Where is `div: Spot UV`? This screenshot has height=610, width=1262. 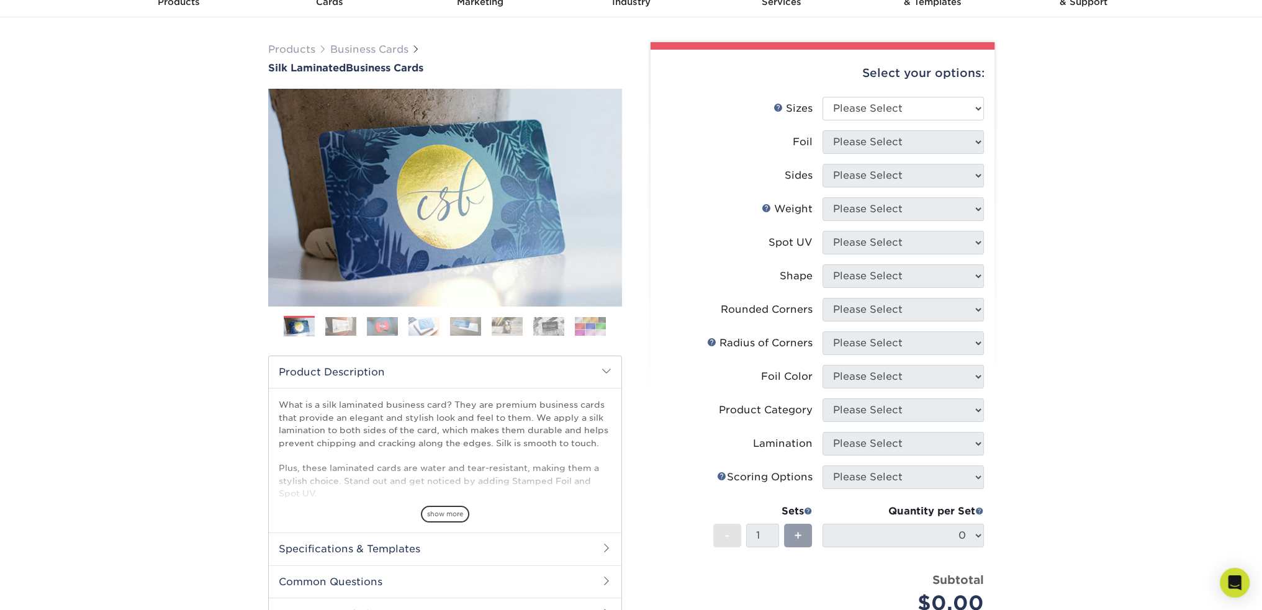
div: Spot UV is located at coordinates (790, 243).